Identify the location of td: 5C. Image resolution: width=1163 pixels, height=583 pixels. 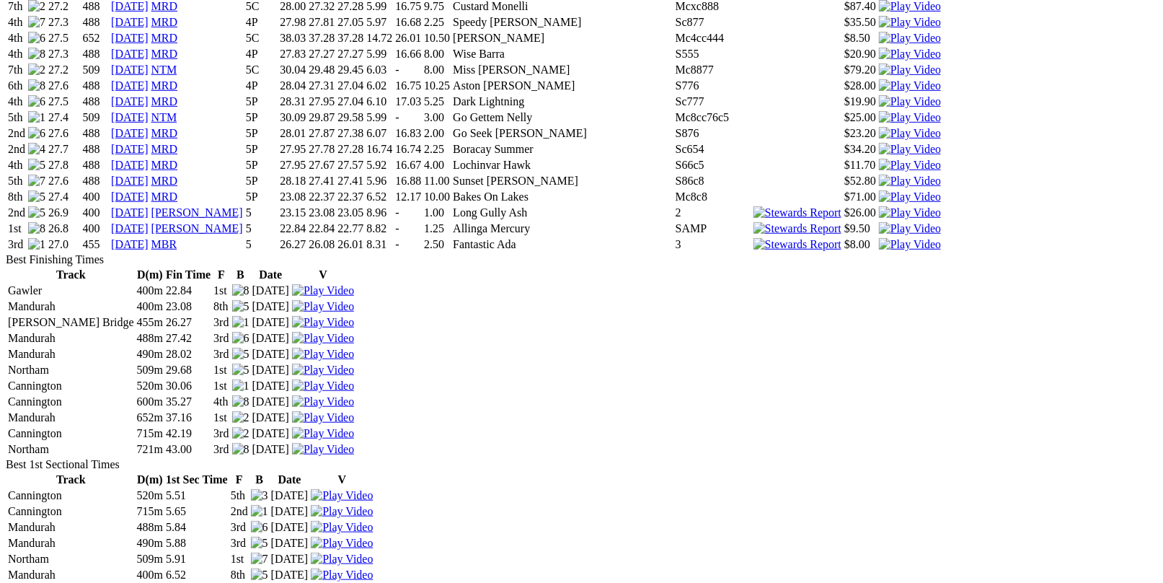
(262, 70).